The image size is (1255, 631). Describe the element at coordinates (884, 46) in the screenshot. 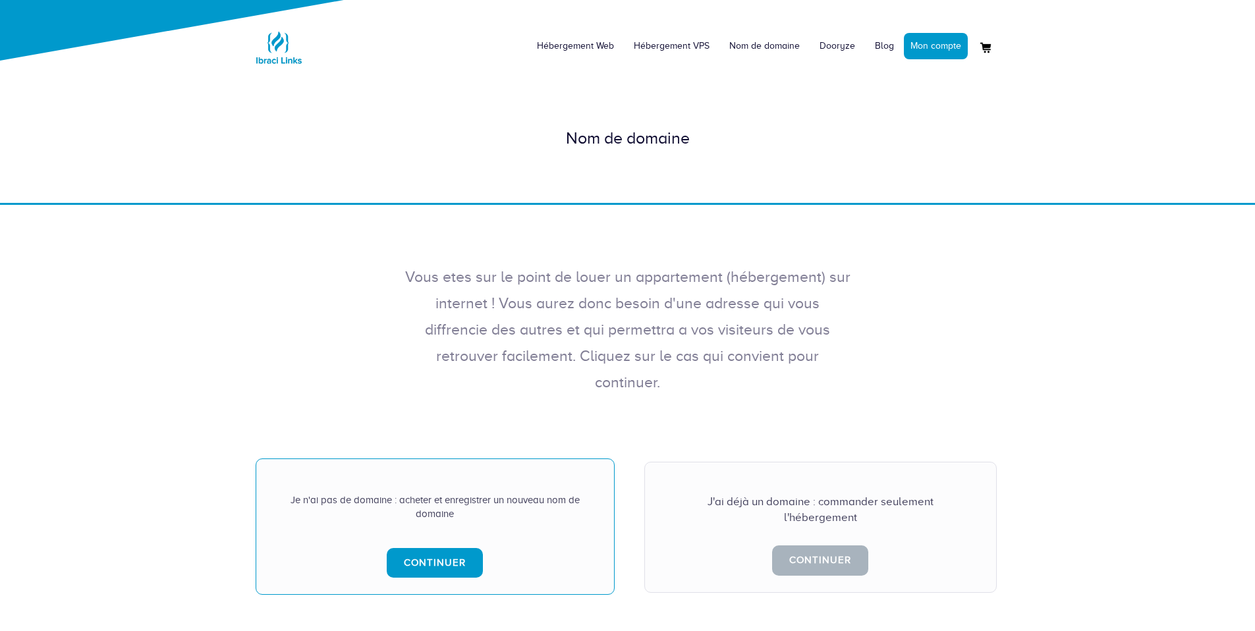

I see `a: Blog` at that location.